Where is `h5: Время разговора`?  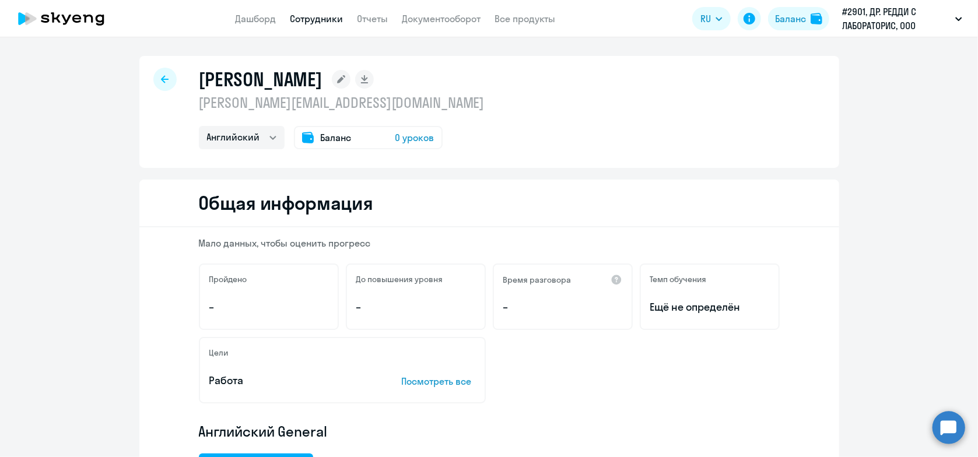 h5: Время разговора is located at coordinates (537, 280).